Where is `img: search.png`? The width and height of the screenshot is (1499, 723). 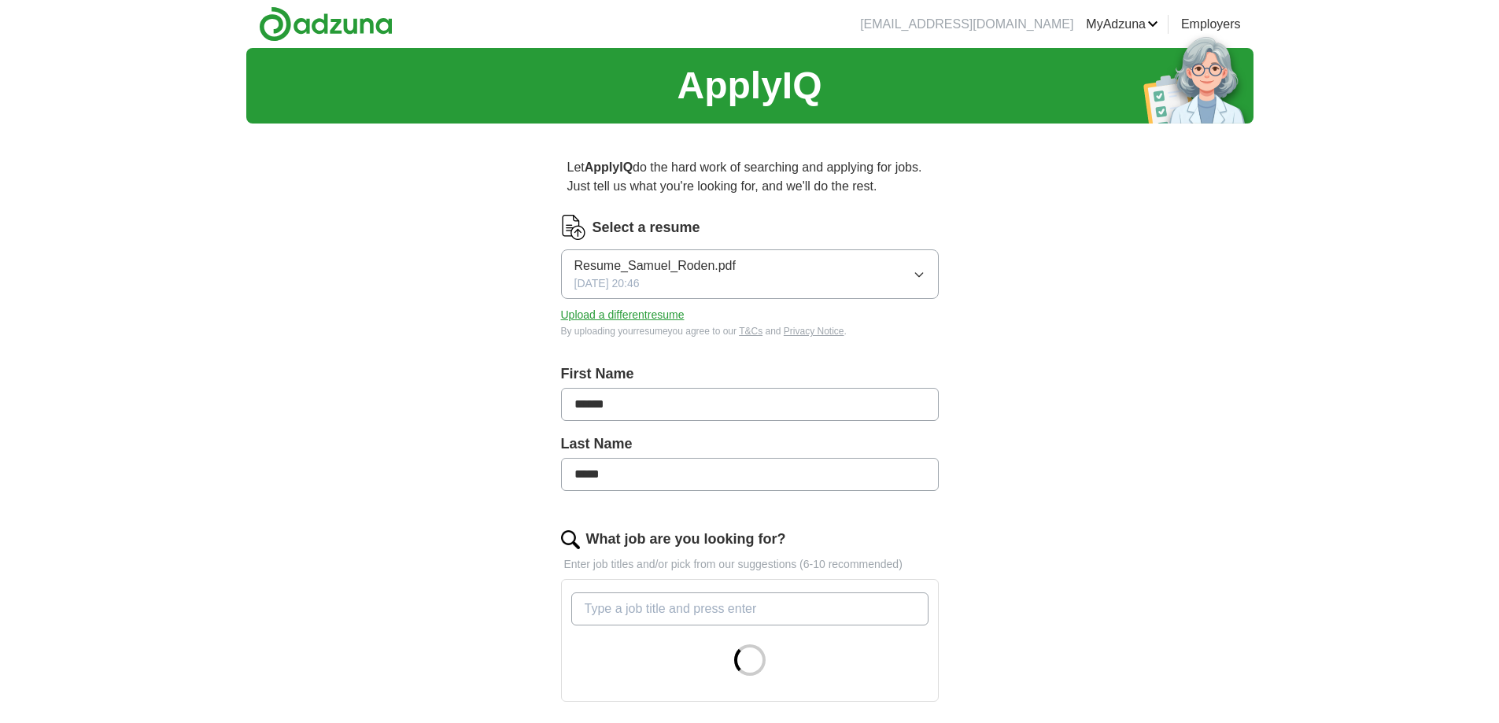
img: search.png is located at coordinates (570, 540).